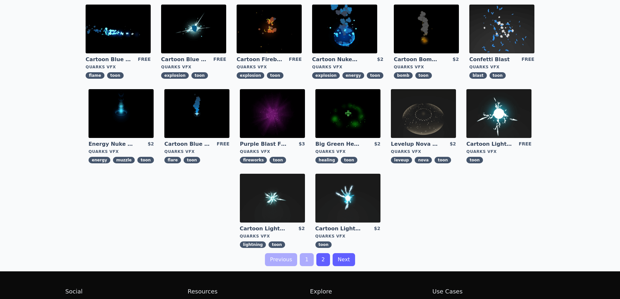 The image size is (620, 299). I want to click on a: Next, so click(343, 260).